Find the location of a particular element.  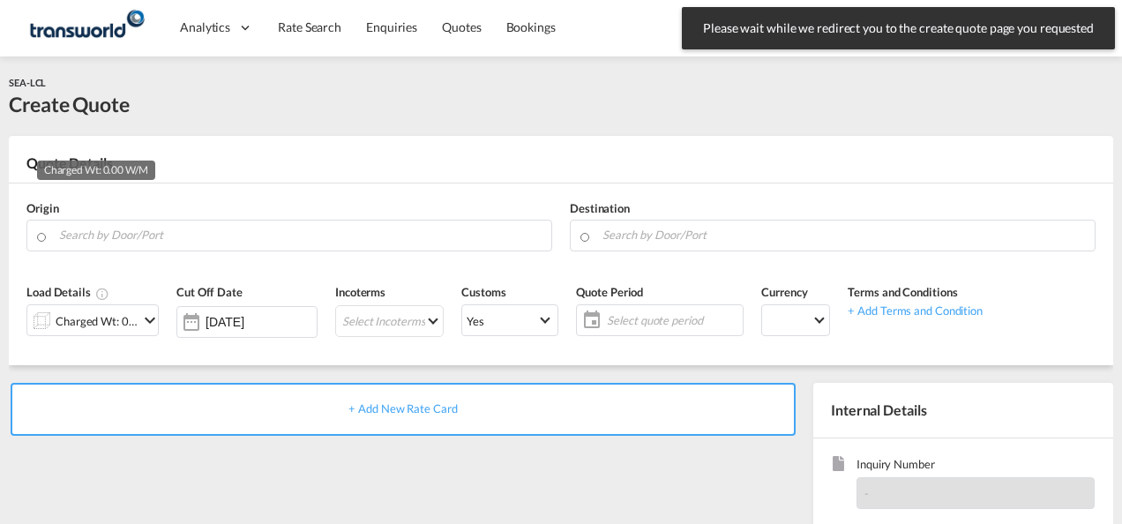

div: Yes is located at coordinates (475, 321).